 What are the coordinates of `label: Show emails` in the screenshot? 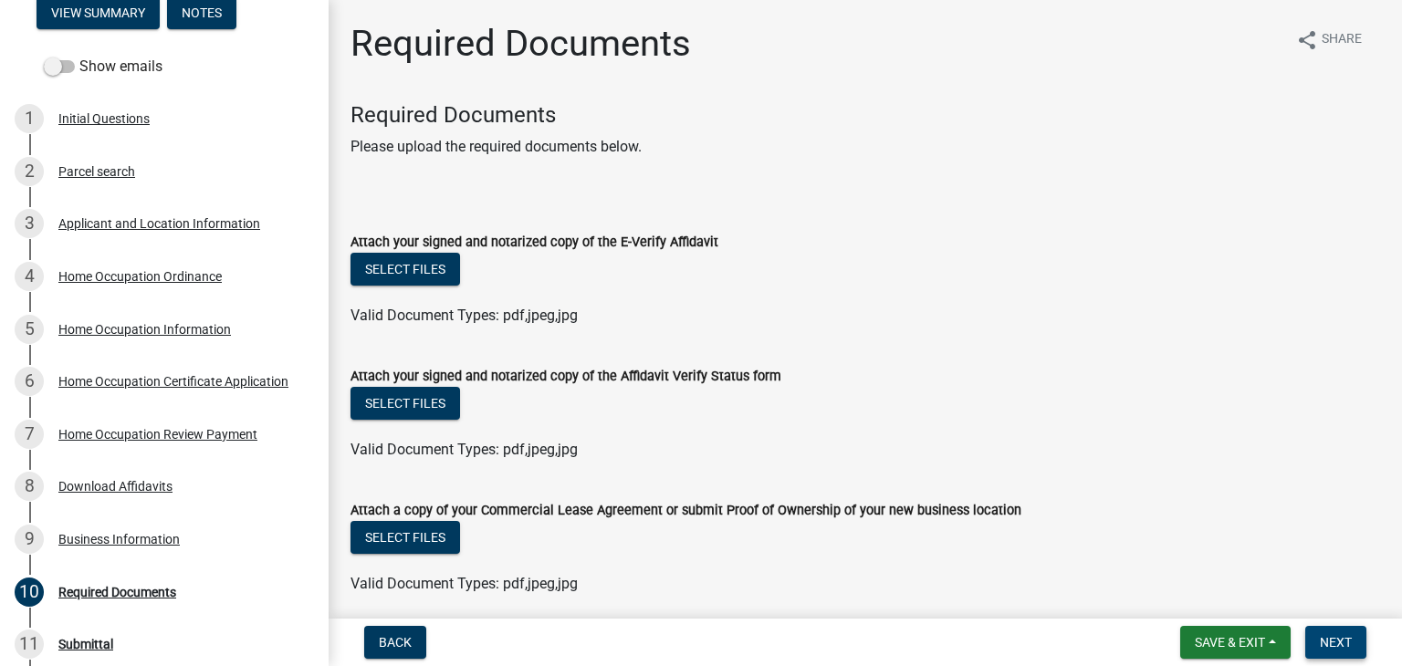 It's located at (103, 67).